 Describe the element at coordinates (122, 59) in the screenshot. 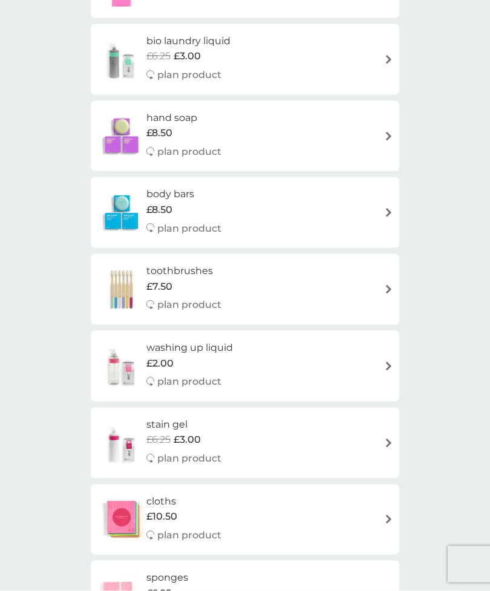

I see `img: bio laundry liquid` at that location.